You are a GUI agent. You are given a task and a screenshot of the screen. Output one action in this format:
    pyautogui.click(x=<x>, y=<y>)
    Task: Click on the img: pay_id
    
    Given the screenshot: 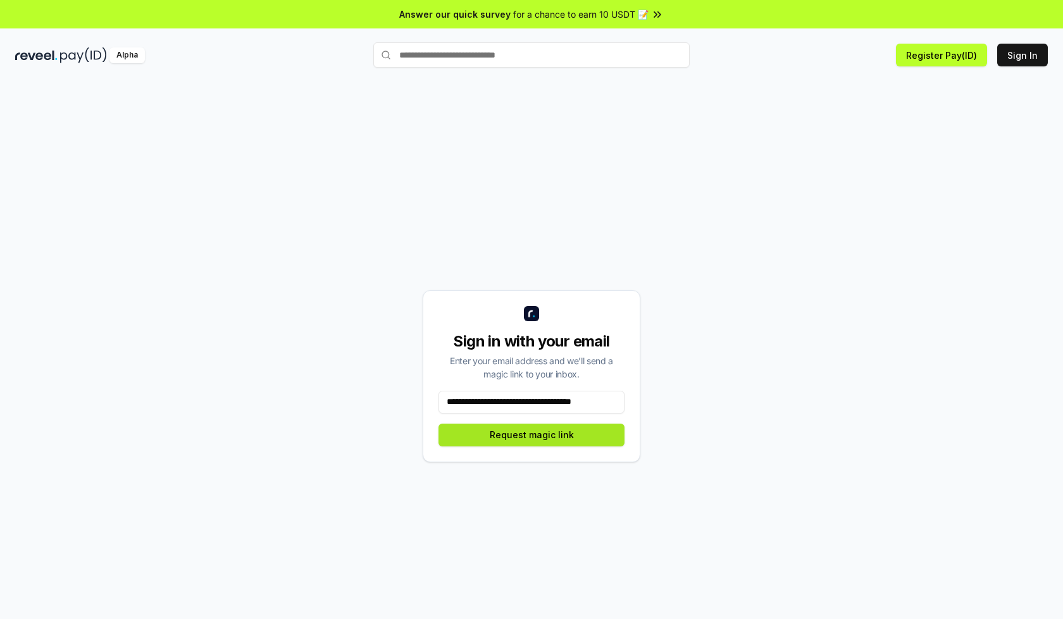 What is the action you would take?
    pyautogui.click(x=83, y=55)
    